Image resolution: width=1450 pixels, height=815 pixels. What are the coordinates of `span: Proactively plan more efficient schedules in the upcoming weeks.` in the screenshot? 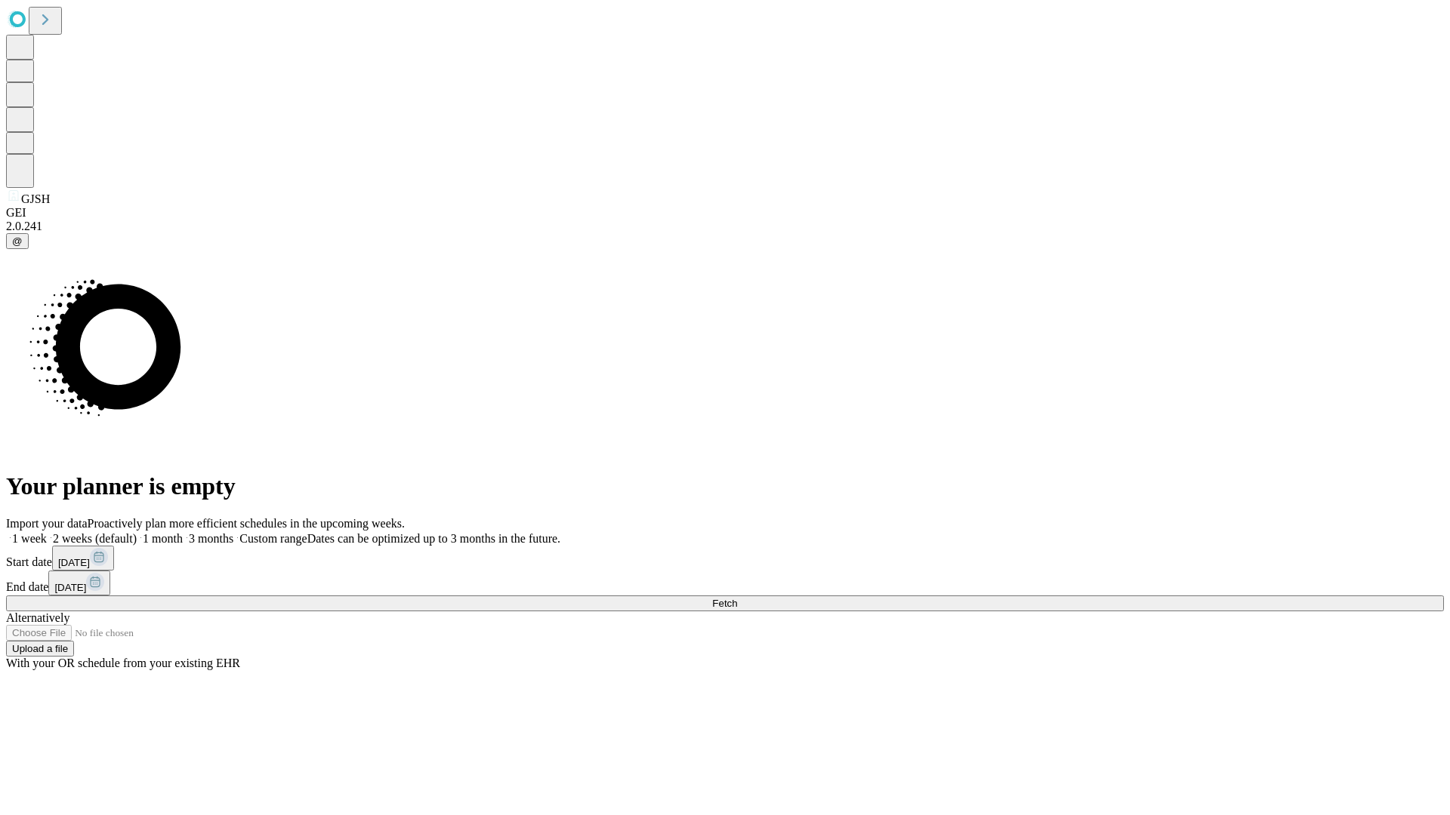 It's located at (246, 523).